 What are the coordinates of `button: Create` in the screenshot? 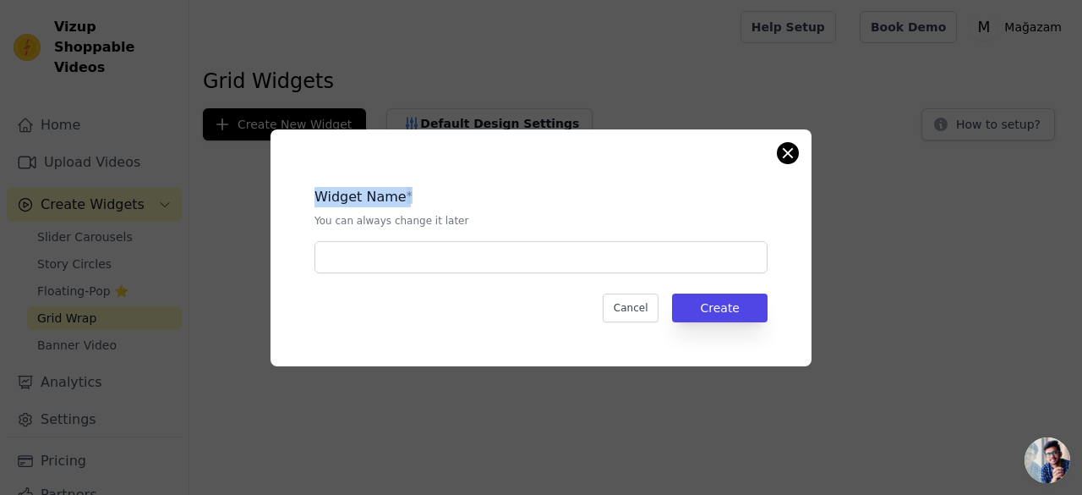 It's located at (720, 308).